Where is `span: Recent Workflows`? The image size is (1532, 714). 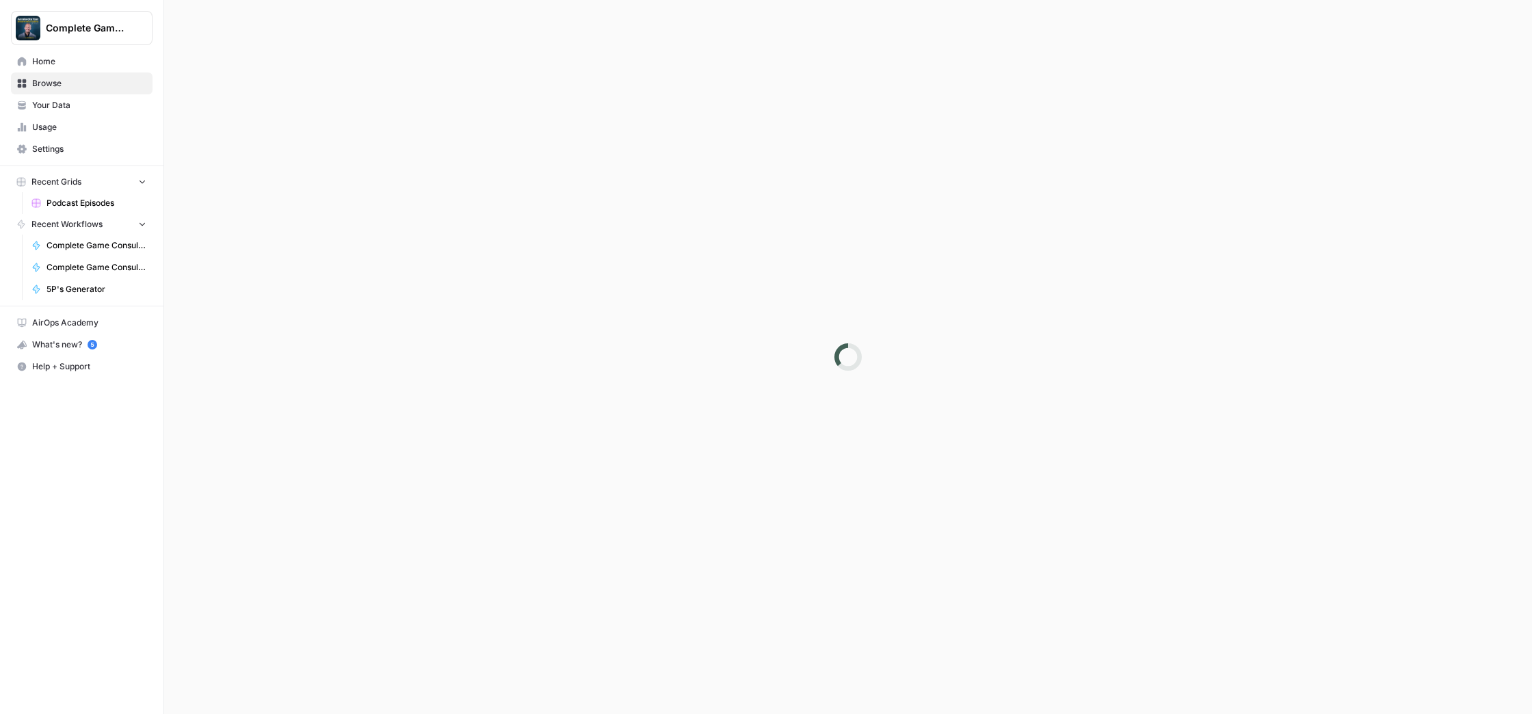 span: Recent Workflows is located at coordinates (67, 224).